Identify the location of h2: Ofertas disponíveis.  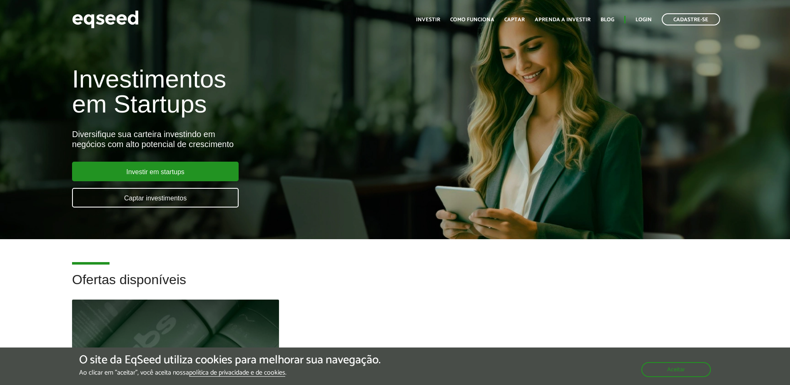
(395, 286).